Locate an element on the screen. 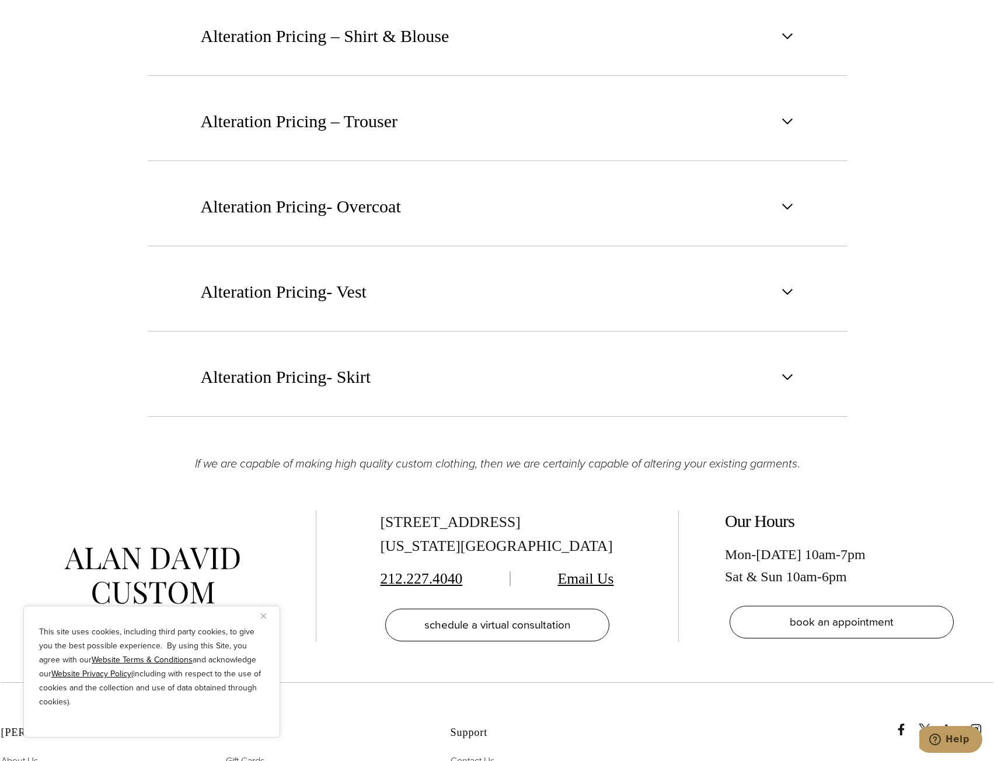  em: If we are capable of making high quality custom clothing, then we are certainly capable of alteri... is located at coordinates (496, 463).